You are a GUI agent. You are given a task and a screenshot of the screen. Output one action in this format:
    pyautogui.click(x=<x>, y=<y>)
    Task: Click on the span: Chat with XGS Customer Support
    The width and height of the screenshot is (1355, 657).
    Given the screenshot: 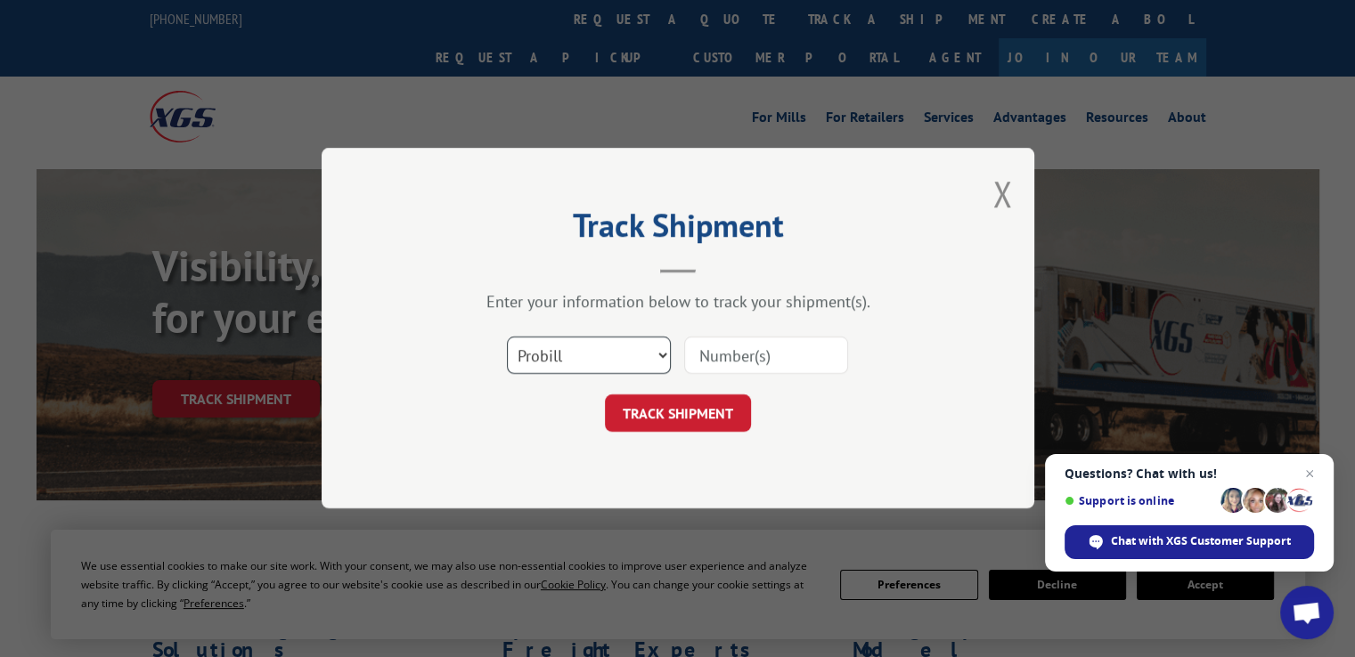 What is the action you would take?
    pyautogui.click(x=1201, y=541)
    